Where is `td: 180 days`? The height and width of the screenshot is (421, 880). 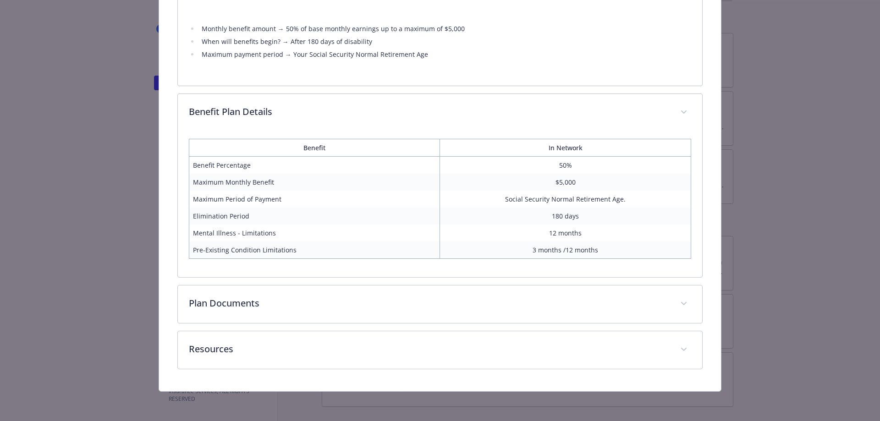 td: 180 days is located at coordinates (565, 216).